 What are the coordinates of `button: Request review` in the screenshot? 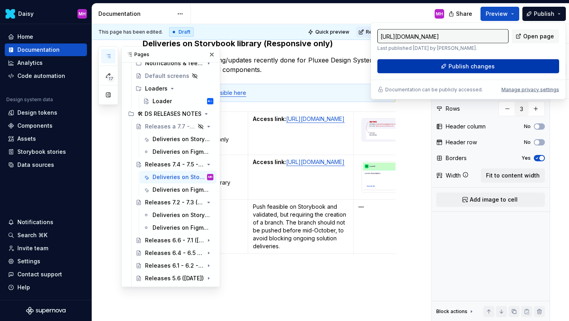 It's located at (381, 32).